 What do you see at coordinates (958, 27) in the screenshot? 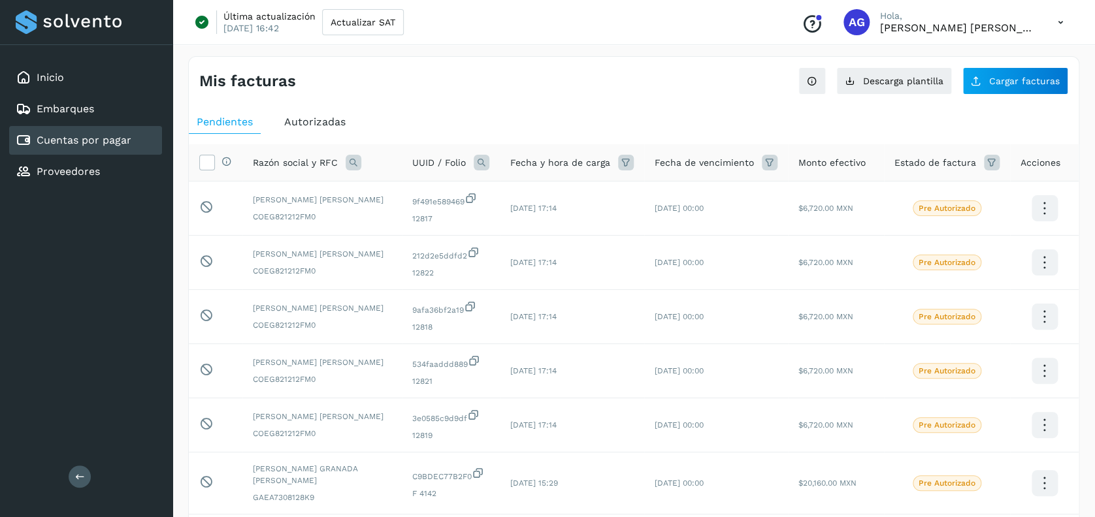
I see `p: Abigail Gonzalez Leon` at bounding box center [958, 27].